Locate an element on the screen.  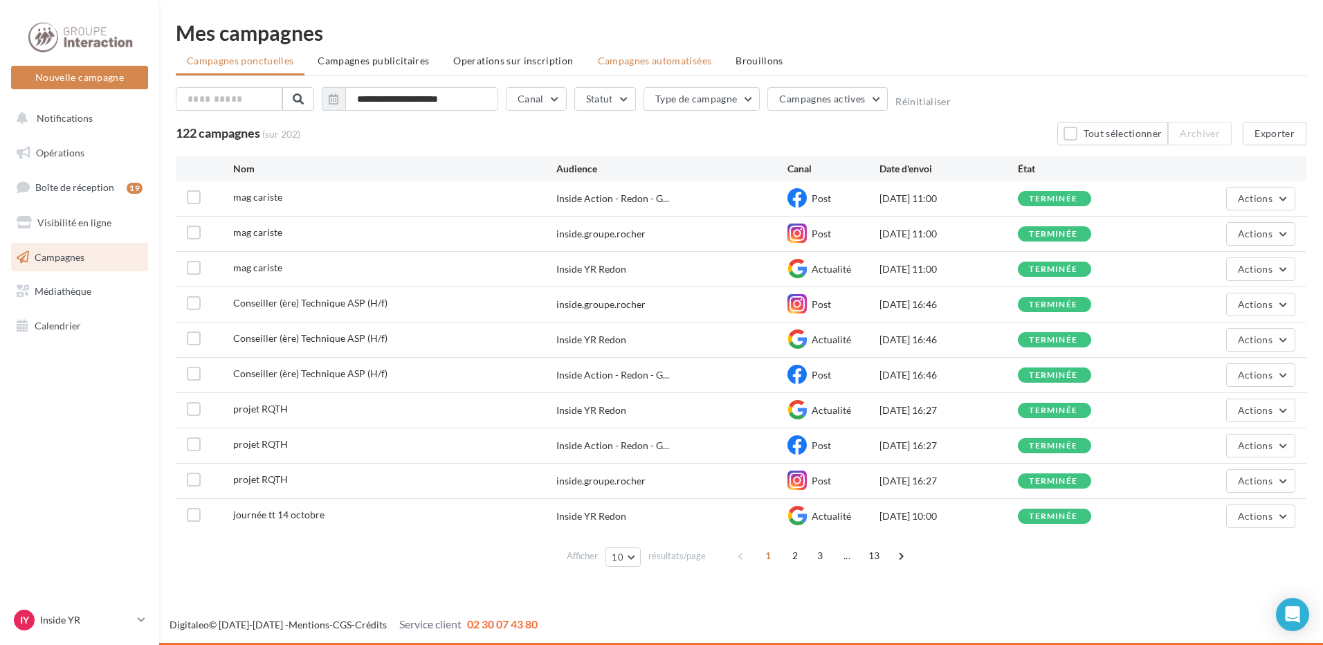
div: Date d'envoi is located at coordinates (949, 169).